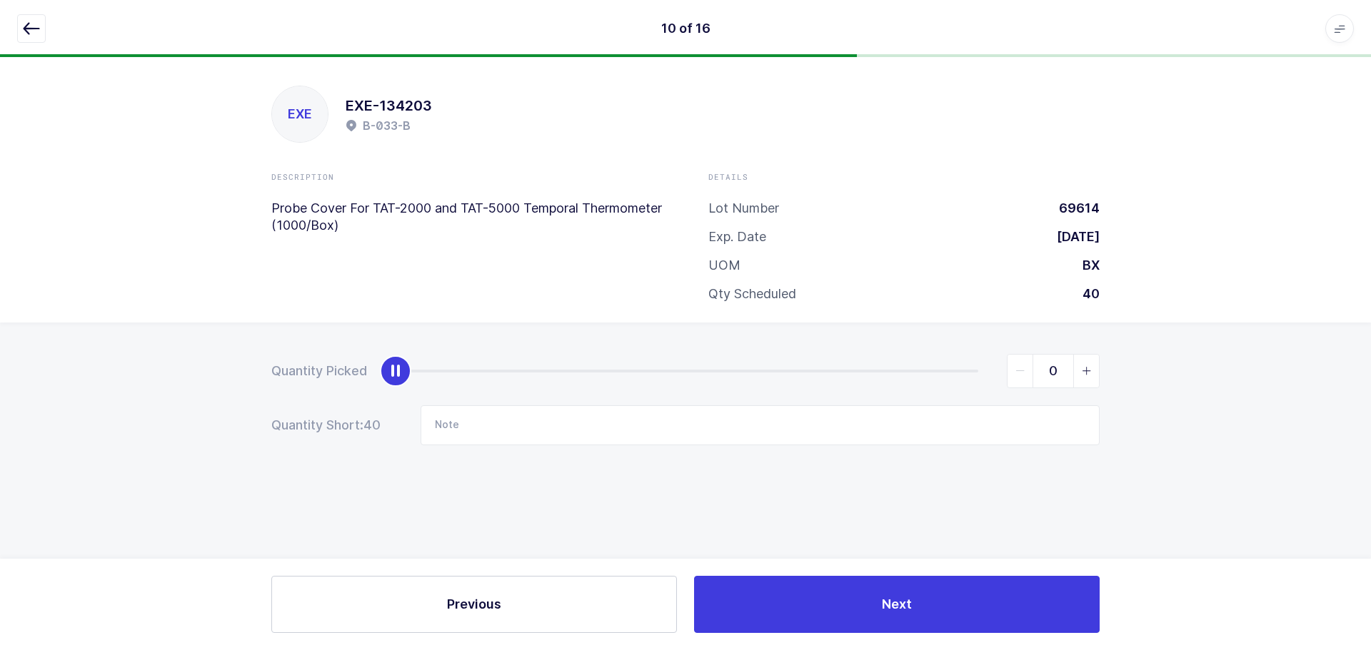 Image resolution: width=1371 pixels, height=650 pixels. What do you see at coordinates (474, 604) in the screenshot?
I see `span: Previous` at bounding box center [474, 604].